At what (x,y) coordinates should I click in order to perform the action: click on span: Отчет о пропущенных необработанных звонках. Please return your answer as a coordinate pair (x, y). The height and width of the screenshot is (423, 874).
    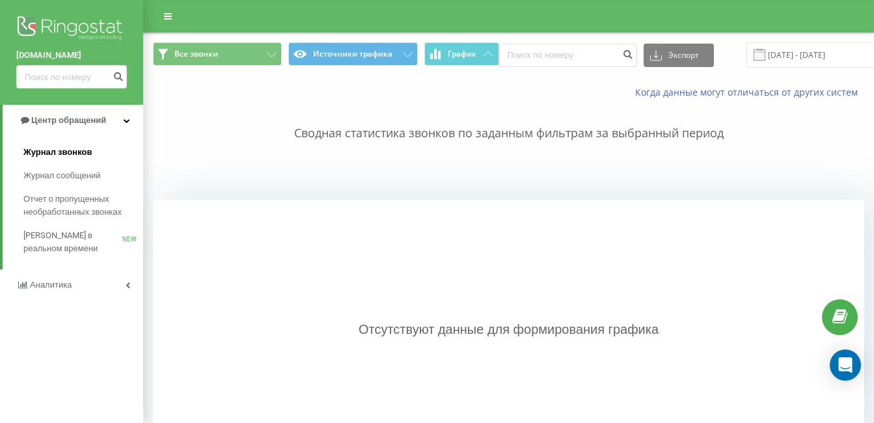
    Looking at the image, I should click on (80, 206).